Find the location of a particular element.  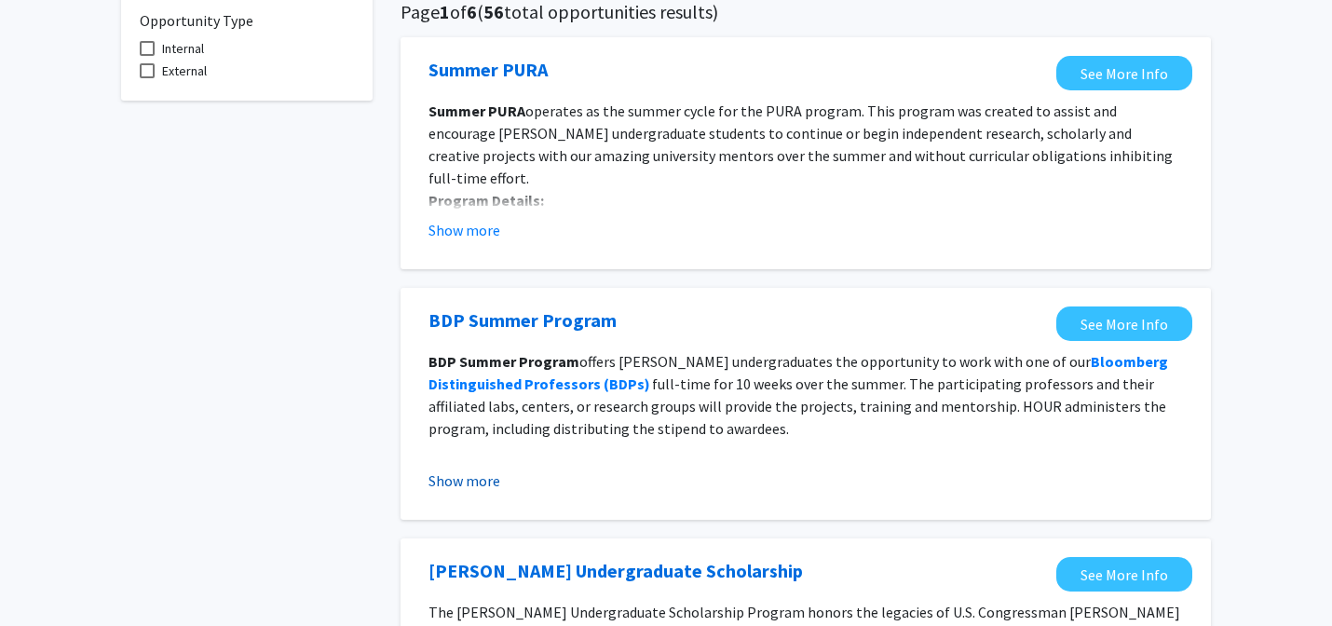

span: External is located at coordinates (184, 71).